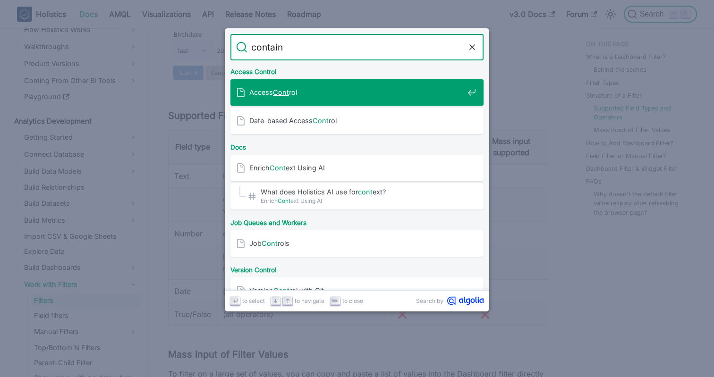 Image resolution: width=714 pixels, height=377 pixels. I want to click on svg: Arrow up, so click(288, 301).